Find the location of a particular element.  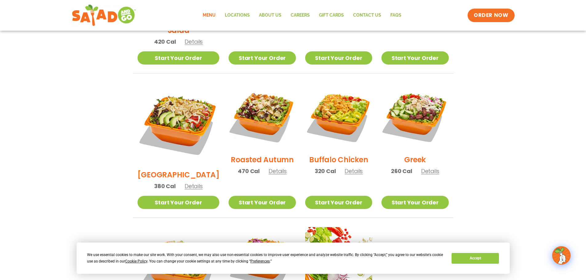

img: Product photo for Greek Salad is located at coordinates (415, 116).